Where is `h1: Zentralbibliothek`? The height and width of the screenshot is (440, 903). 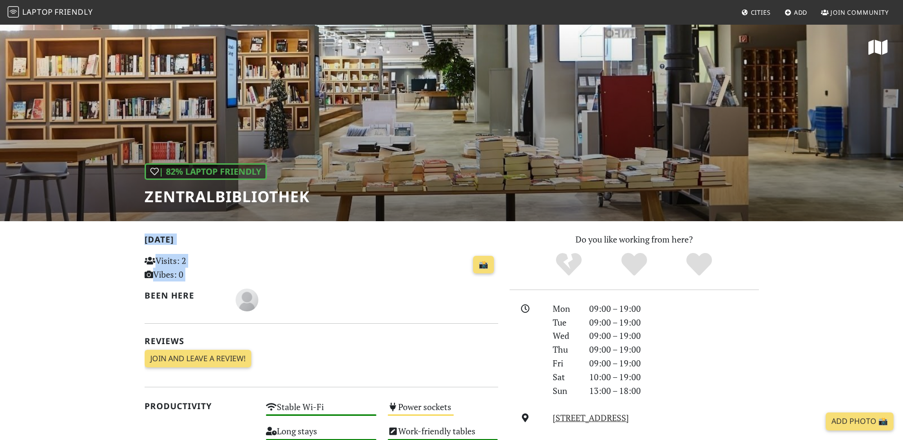
h1: Zentralbibliothek is located at coordinates (227, 196).